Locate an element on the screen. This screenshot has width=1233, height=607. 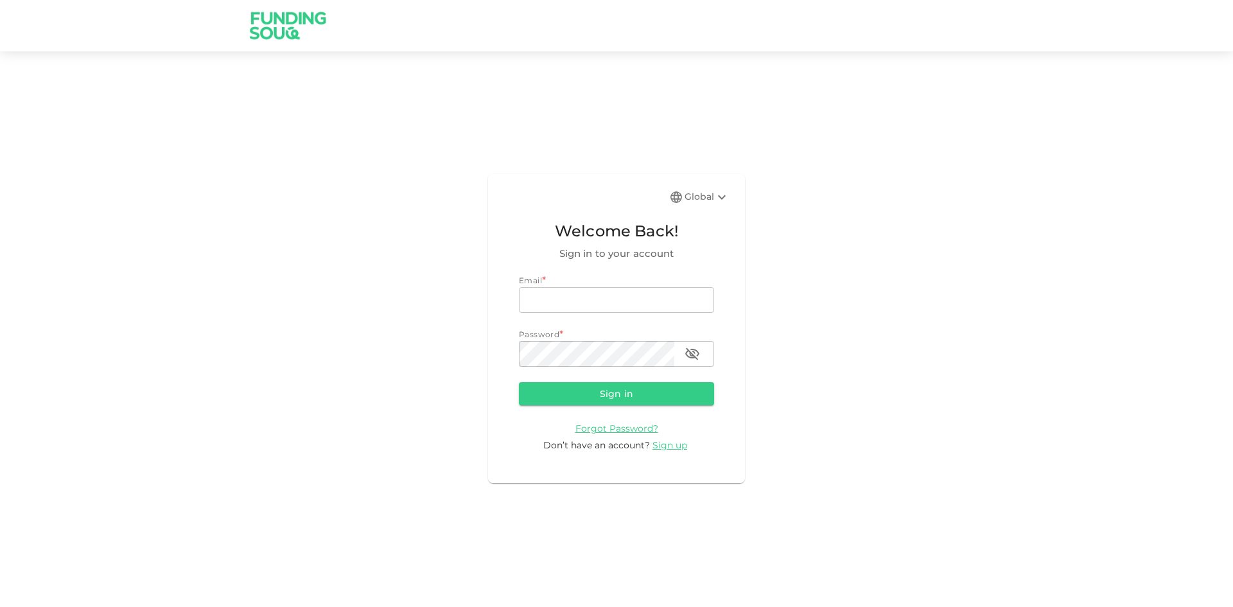
div: email is located at coordinates (616, 300).